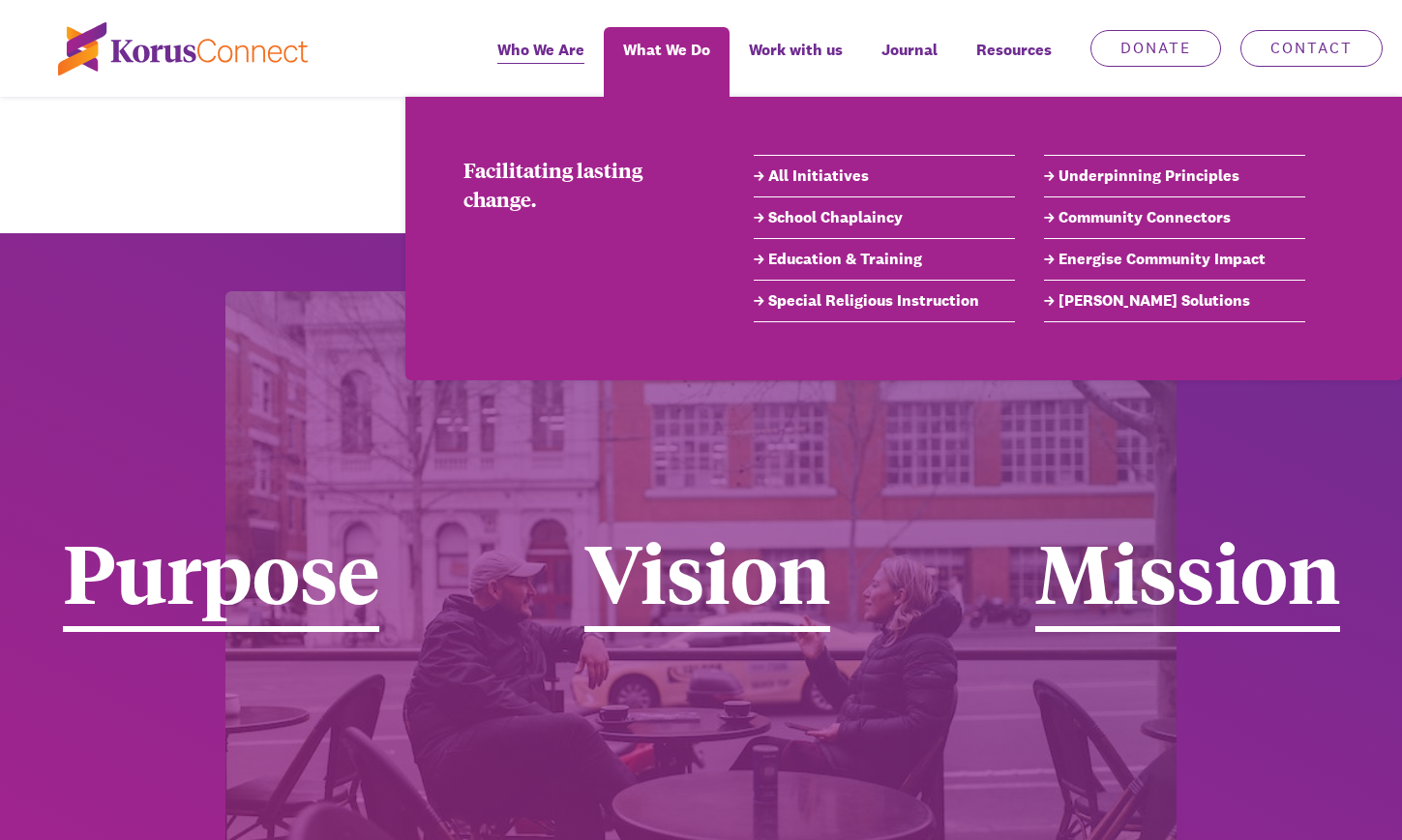 The image size is (1402, 840). Describe the element at coordinates (1175, 217) in the screenshot. I see `a: Community Connectors` at that location.